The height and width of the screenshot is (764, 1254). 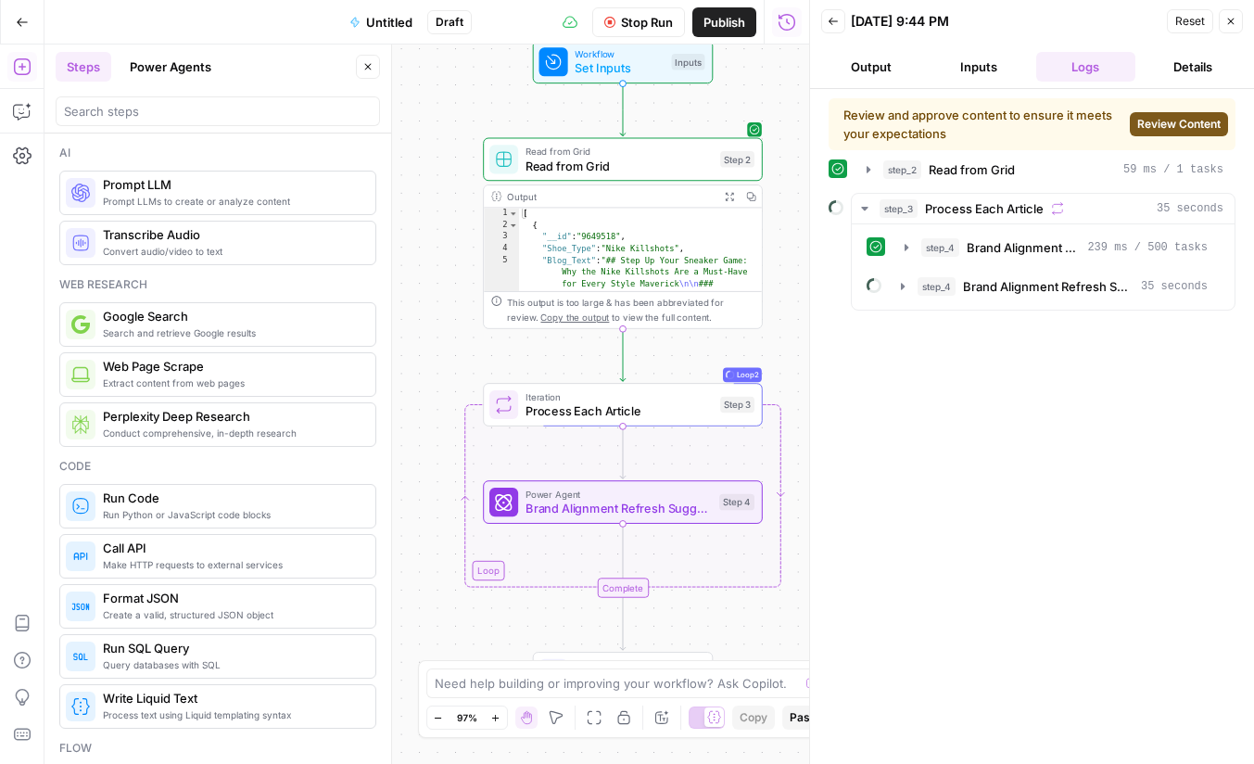 I want to click on button: Review Content, so click(x=1179, y=124).